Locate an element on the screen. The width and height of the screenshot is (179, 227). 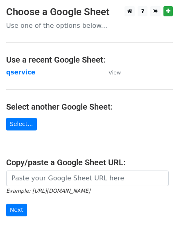
a: qservice is located at coordinates (20, 72).